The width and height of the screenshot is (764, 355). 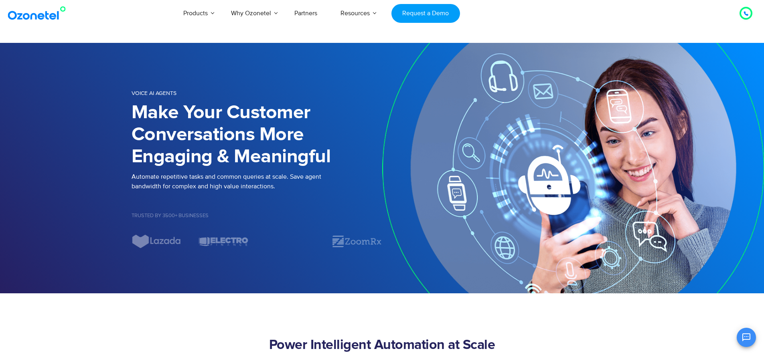 What do you see at coordinates (257, 216) in the screenshot?
I see `h5: Trusted by 3500+ Businesses` at bounding box center [257, 216].